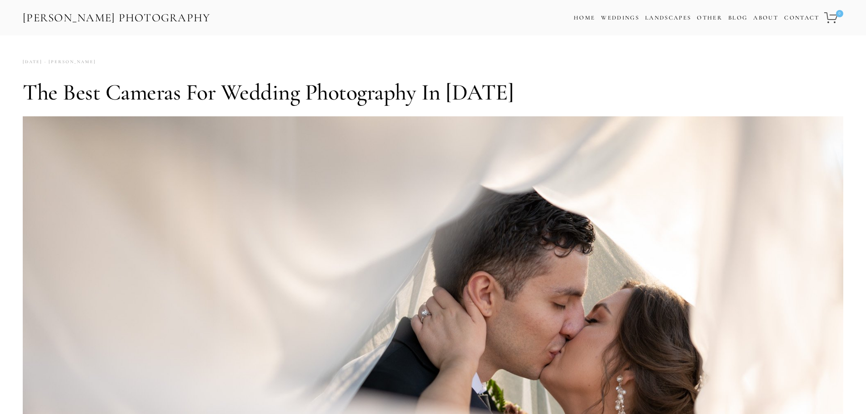  I want to click on a: Contact, so click(802, 18).